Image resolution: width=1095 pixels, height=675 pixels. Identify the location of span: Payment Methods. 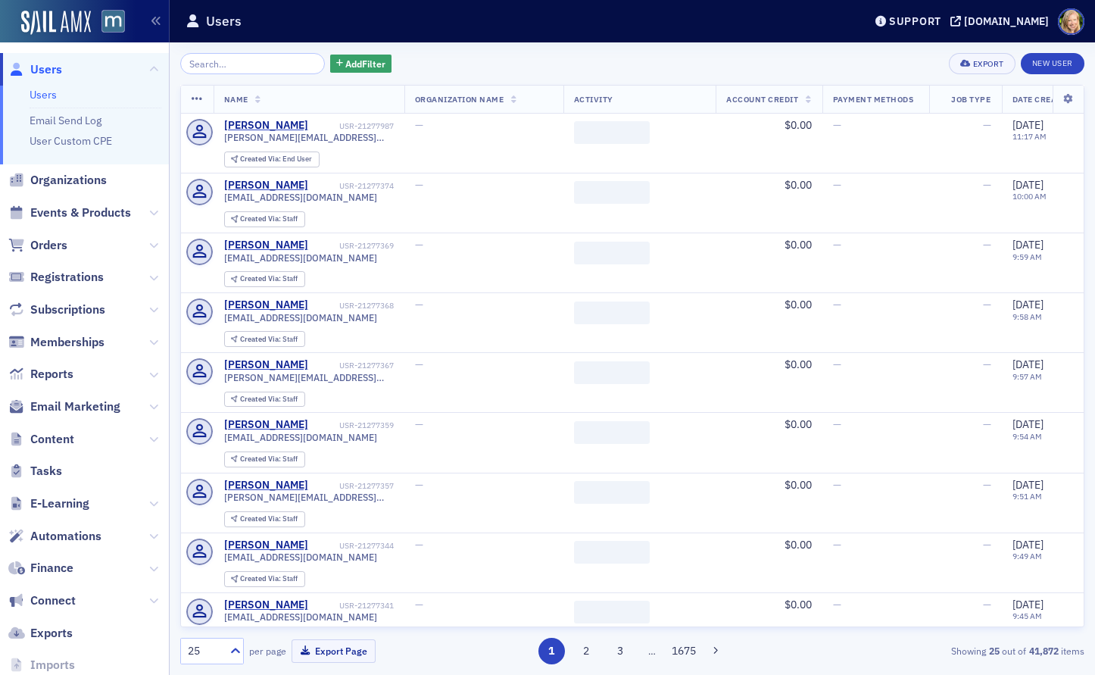
(873, 99).